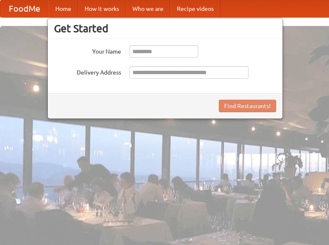  What do you see at coordinates (148, 9) in the screenshot?
I see `a: Who we are` at bounding box center [148, 9].